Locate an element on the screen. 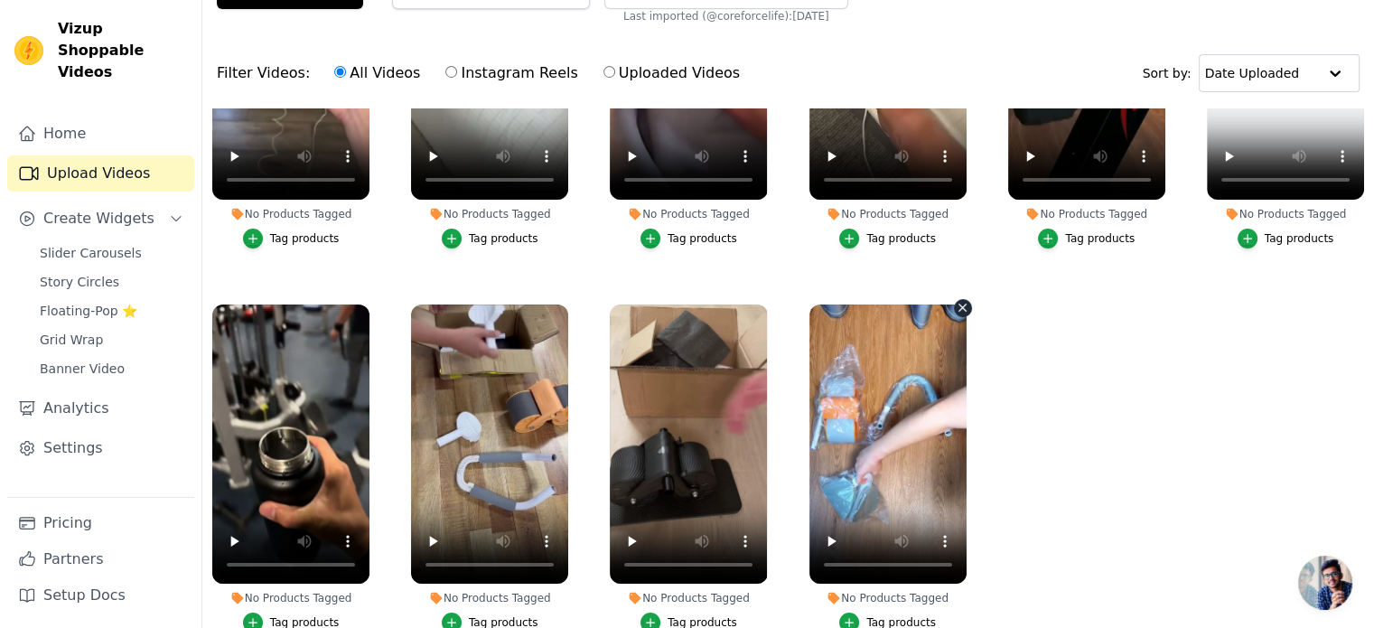 The height and width of the screenshot is (628, 1374). a: Floating-Pop ⭐ is located at coordinates (111, 311).